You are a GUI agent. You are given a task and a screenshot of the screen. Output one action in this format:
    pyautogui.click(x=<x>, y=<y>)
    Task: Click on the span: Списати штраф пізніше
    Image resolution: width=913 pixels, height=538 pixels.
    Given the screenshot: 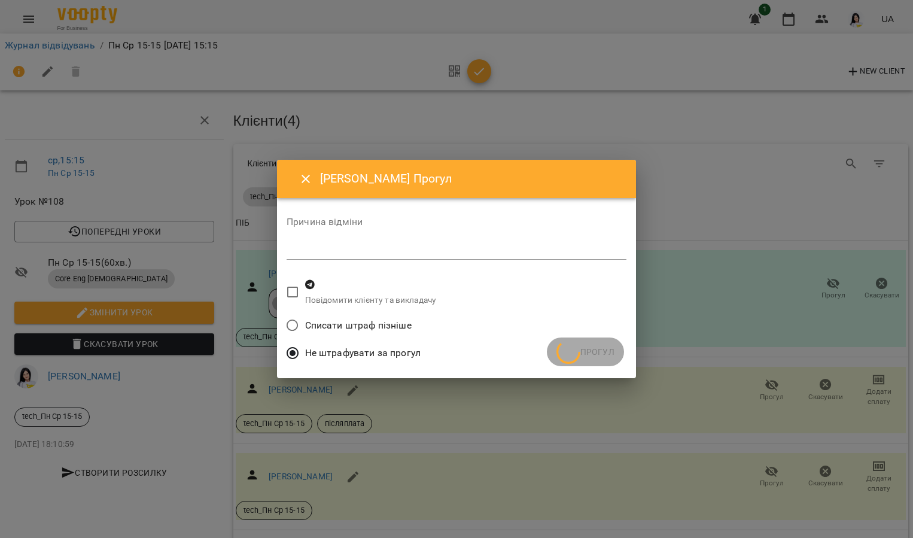 What is the action you would take?
    pyautogui.click(x=358, y=325)
    